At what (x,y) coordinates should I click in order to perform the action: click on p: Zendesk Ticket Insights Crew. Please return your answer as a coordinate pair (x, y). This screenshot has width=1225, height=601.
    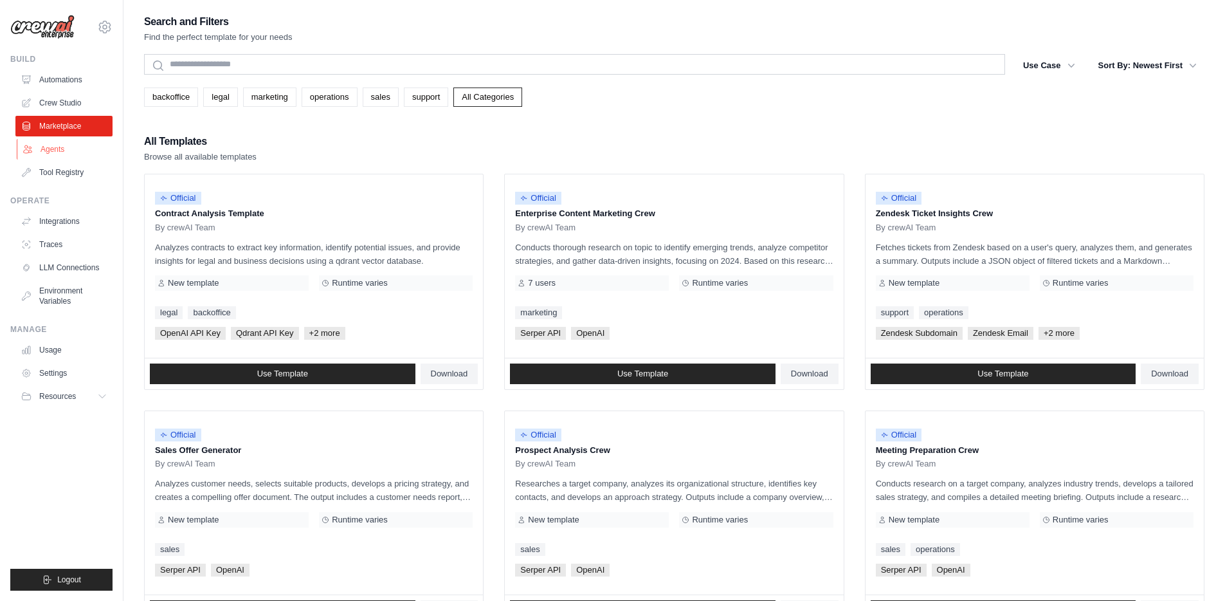
    Looking at the image, I should click on (1035, 214).